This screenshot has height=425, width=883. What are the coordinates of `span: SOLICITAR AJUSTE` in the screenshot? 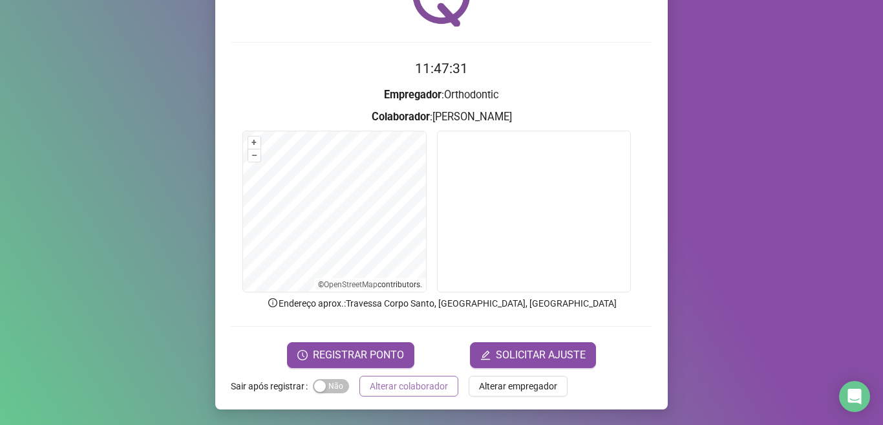 It's located at (540, 355).